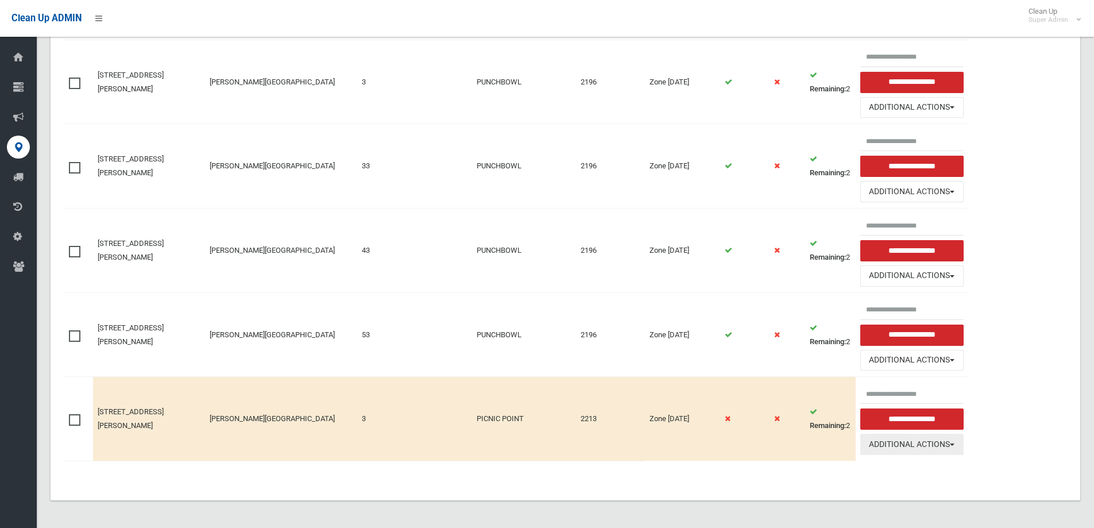 Image resolution: width=1094 pixels, height=528 pixels. Describe the element at coordinates (379, 166) in the screenshot. I see `td: 33` at that location.